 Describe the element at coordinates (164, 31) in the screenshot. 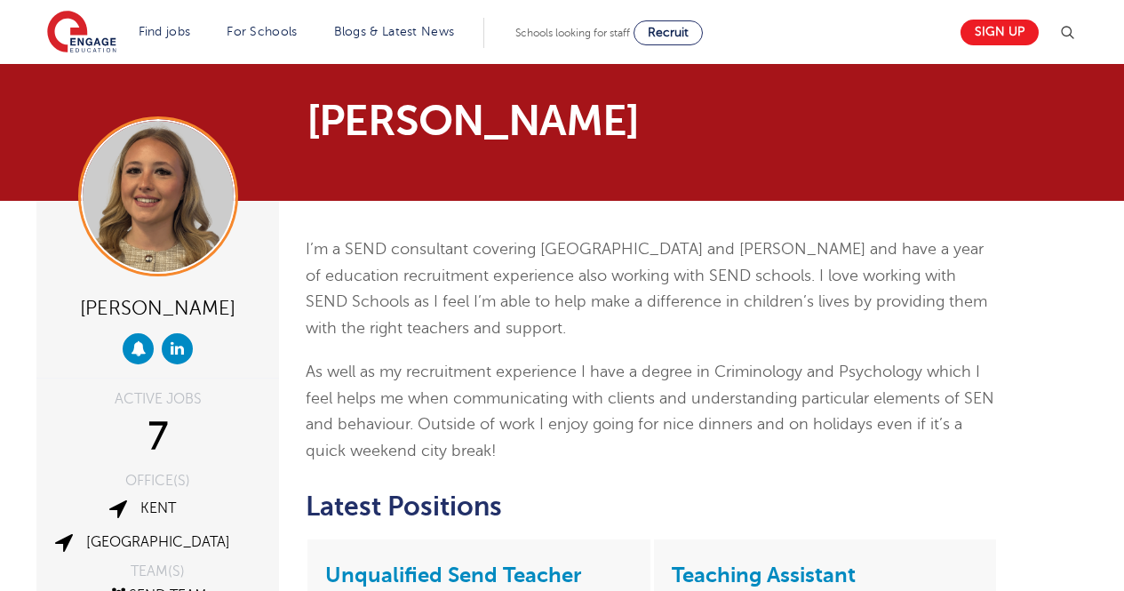

I see `a: Find jobs` at that location.